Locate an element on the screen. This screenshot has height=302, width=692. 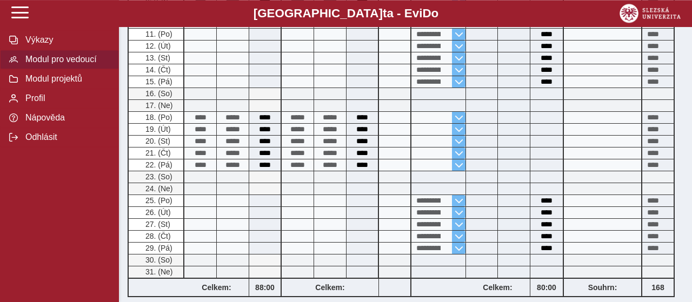
span: 11. (Po) is located at coordinates (158, 34).